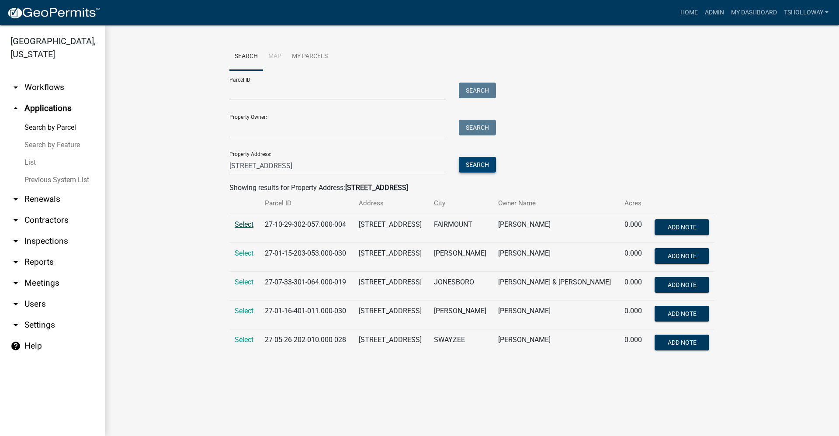 This screenshot has height=436, width=839. I want to click on th: Owner Name, so click(556, 203).